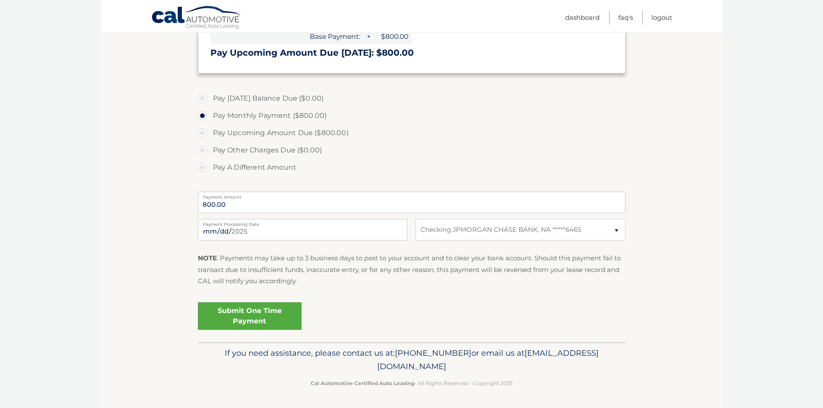 The image size is (823, 408). What do you see at coordinates (662, 17) in the screenshot?
I see `a: Logout` at bounding box center [662, 17].